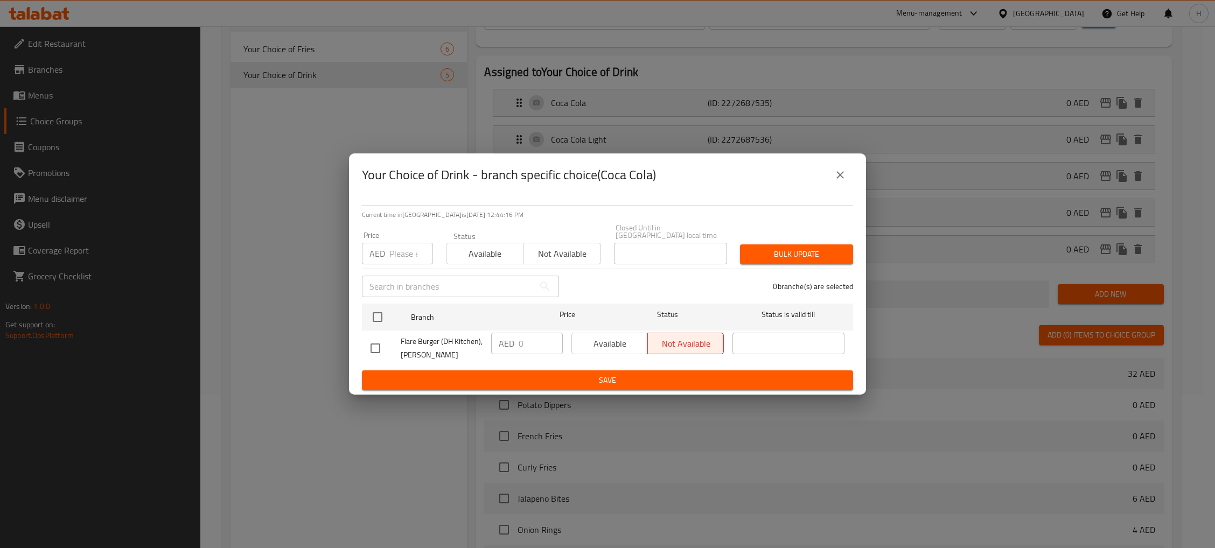 Image resolution: width=1215 pixels, height=548 pixels. I want to click on span: Price, so click(567, 314).